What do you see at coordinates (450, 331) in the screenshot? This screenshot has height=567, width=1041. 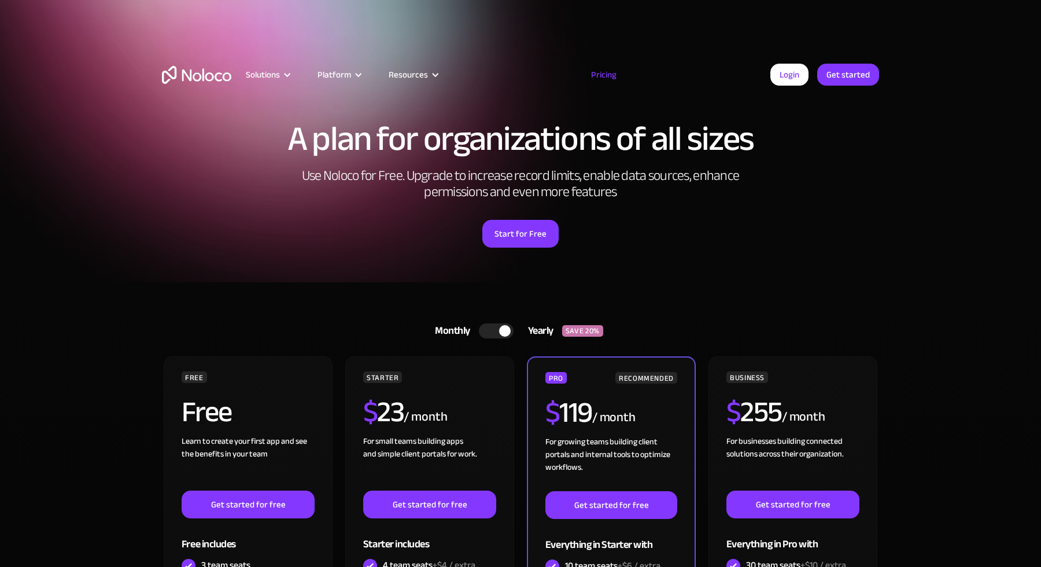 I see `div: Monthly` at bounding box center [450, 331].